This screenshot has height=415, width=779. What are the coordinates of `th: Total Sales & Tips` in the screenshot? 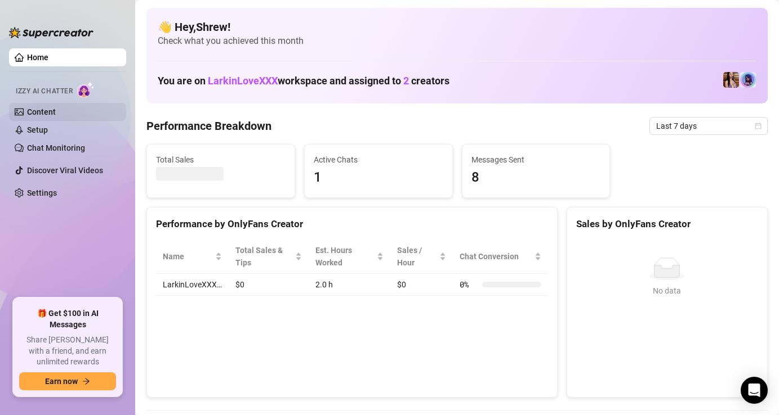 It's located at (269, 257).